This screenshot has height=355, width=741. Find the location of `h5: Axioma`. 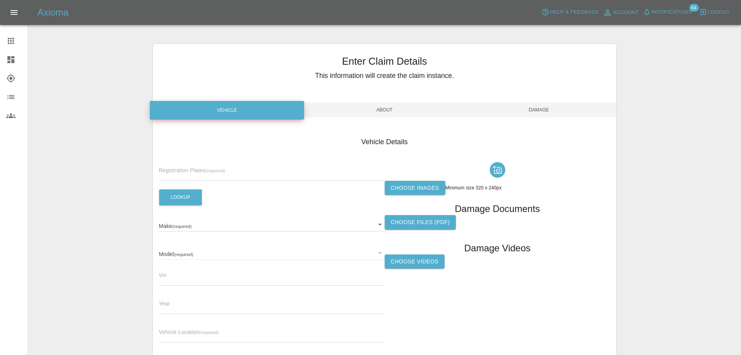

h5: Axioma is located at coordinates (53, 12).